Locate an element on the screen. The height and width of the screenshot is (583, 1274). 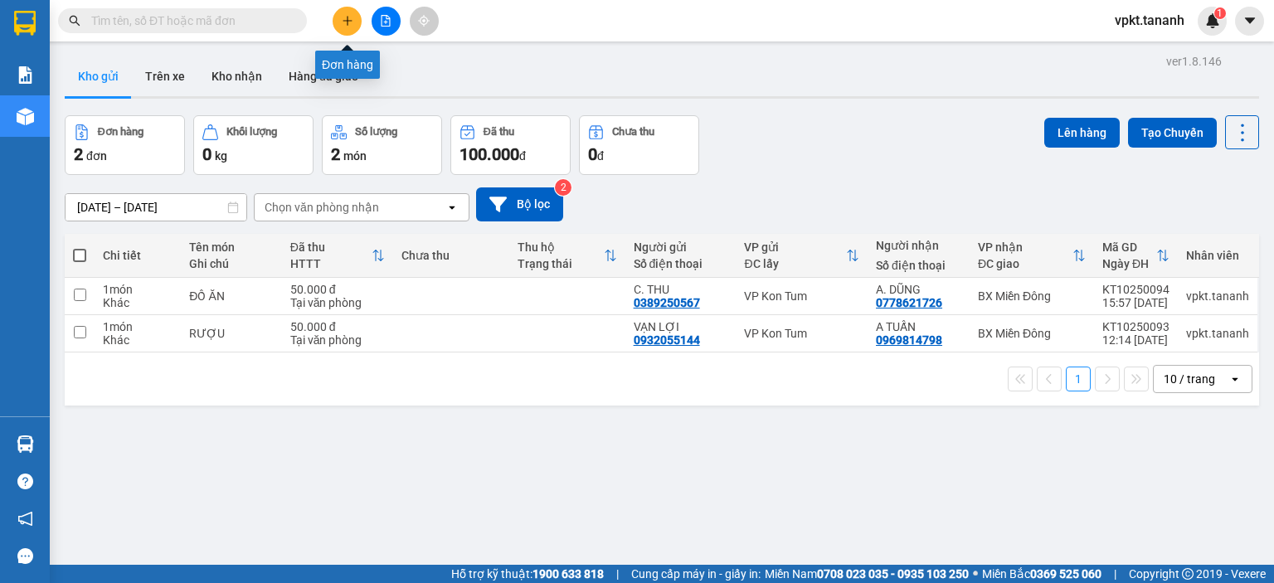
div: ver 1.8.146 is located at coordinates (1193, 61).